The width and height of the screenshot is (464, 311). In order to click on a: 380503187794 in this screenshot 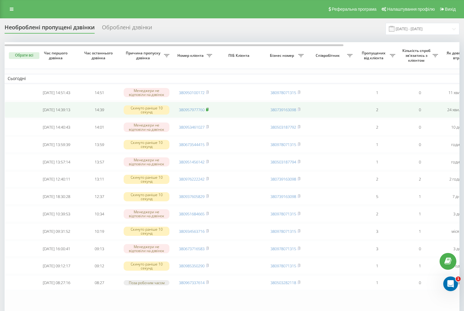, I will do `click(283, 162)`.